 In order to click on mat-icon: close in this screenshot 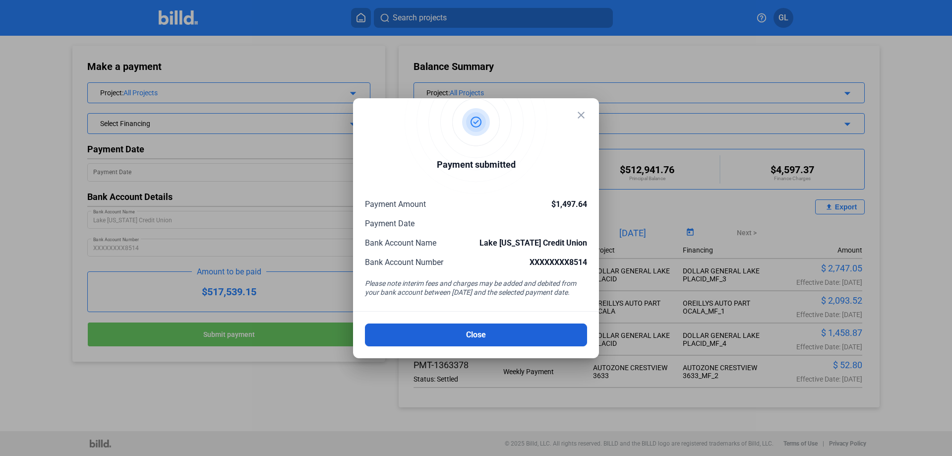, I will do `click(581, 115)`.